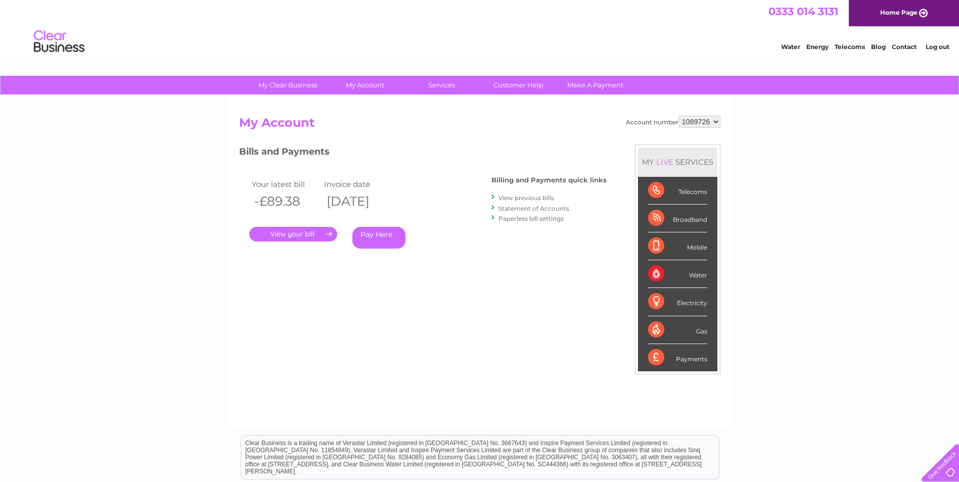 This screenshot has height=482, width=959. I want to click on h2: My Account, so click(480, 125).